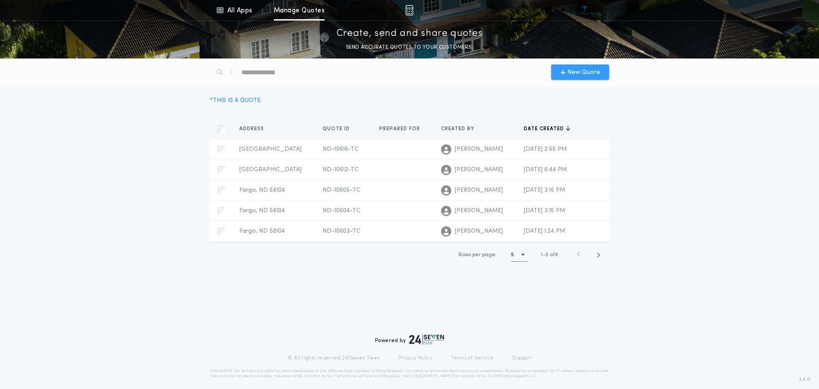 The width and height of the screenshot is (819, 389). Describe the element at coordinates (409, 34) in the screenshot. I see `p: Create, send and share quotes` at that location.